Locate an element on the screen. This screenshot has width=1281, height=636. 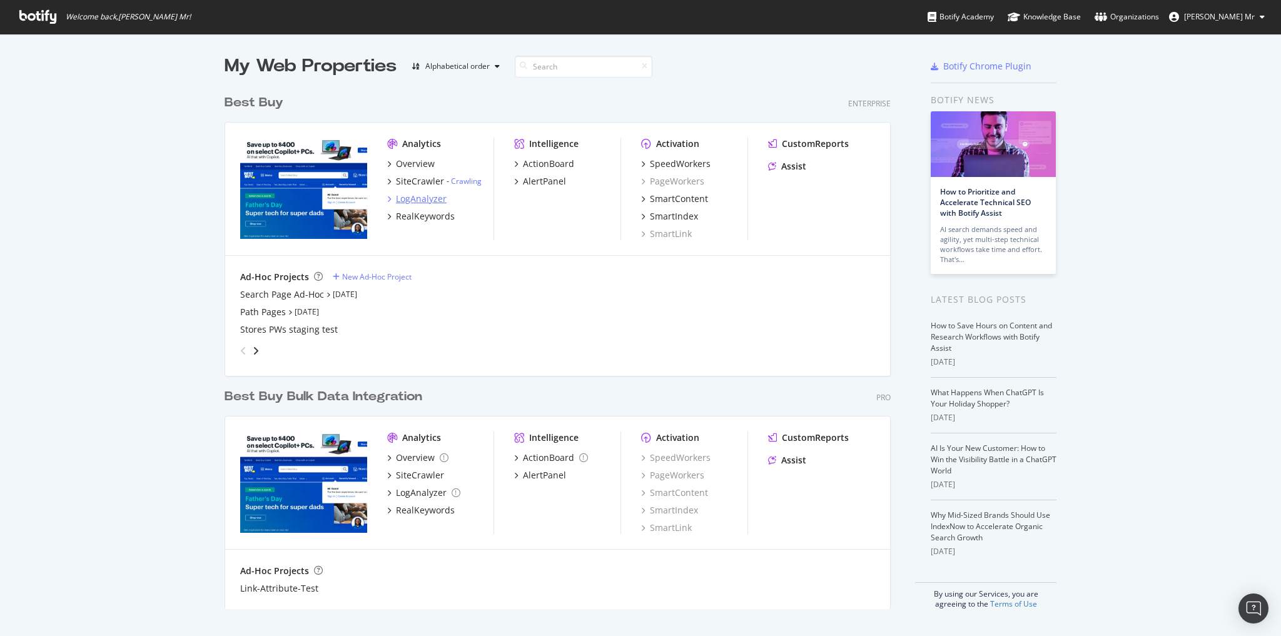
a: Best Buy is located at coordinates (256, 103).